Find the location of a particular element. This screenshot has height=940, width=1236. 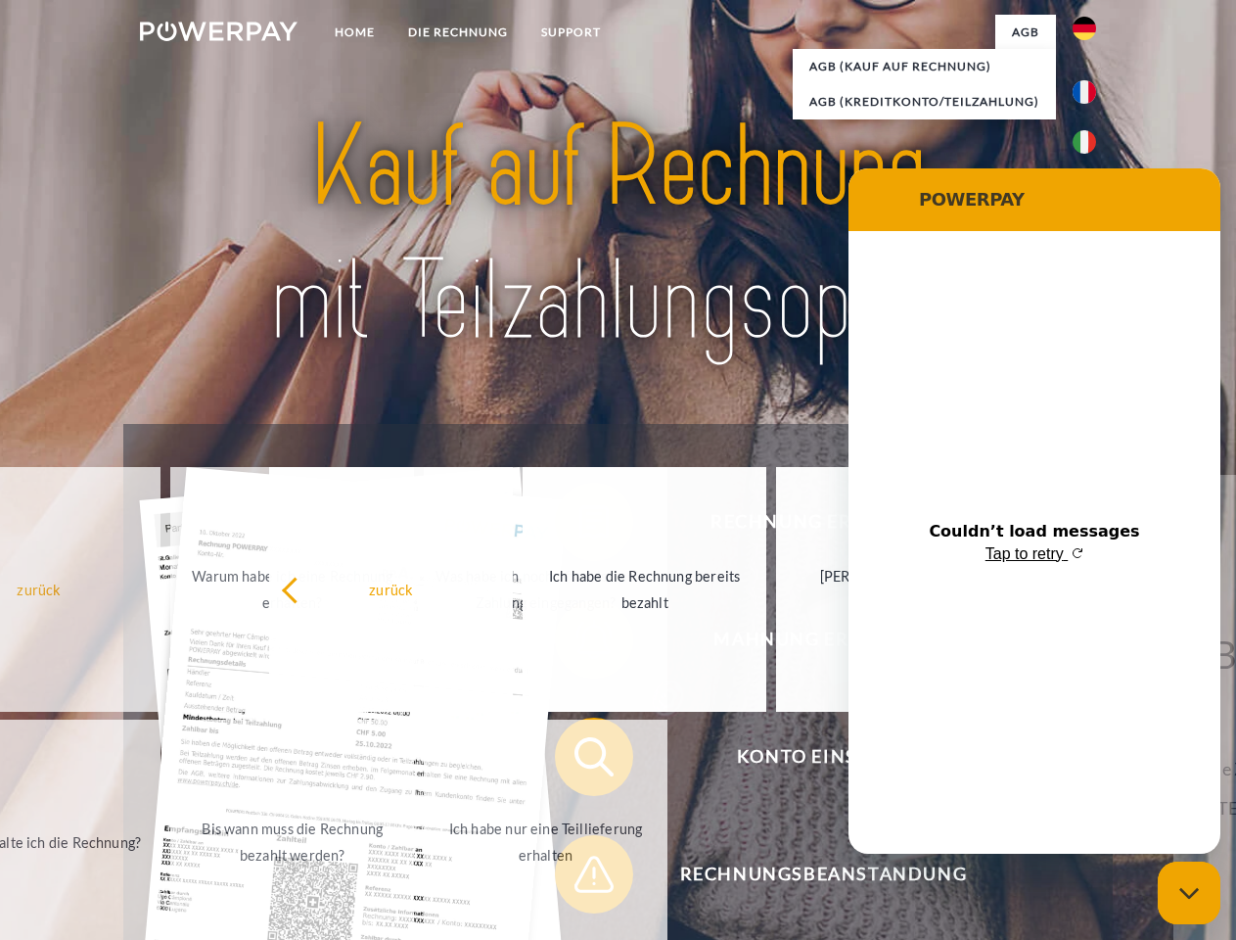

a: SUPPORT is located at coordinates (571, 32).